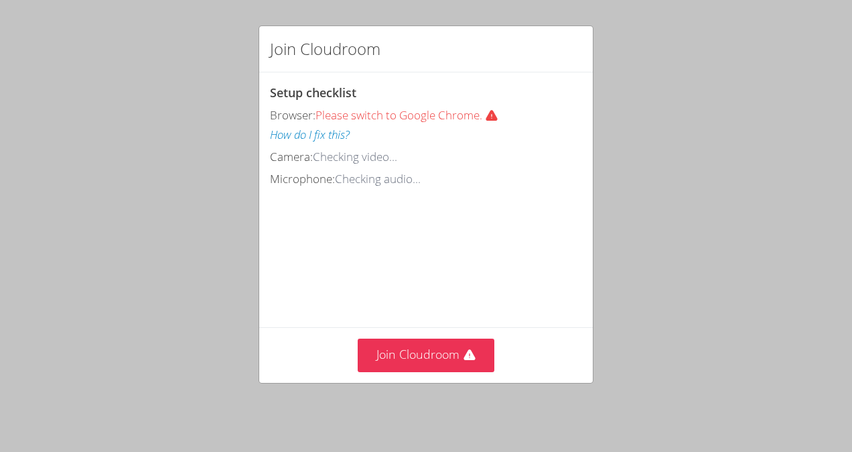 The image size is (852, 452). What do you see at coordinates (355, 156) in the screenshot?
I see `span: Checking video...` at bounding box center [355, 156].